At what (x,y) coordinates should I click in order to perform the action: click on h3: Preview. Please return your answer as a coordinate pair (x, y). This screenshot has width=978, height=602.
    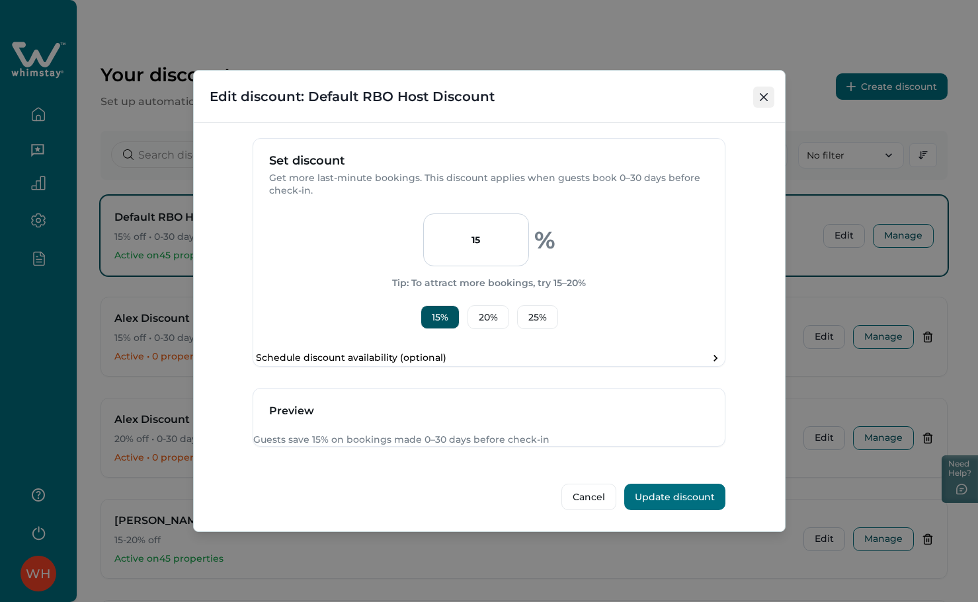
    Looking at the image, I should click on (489, 411).